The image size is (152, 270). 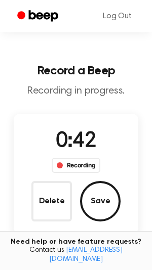 What do you see at coordinates (76, 165) in the screenshot?
I see `div: Recording` at bounding box center [76, 165].